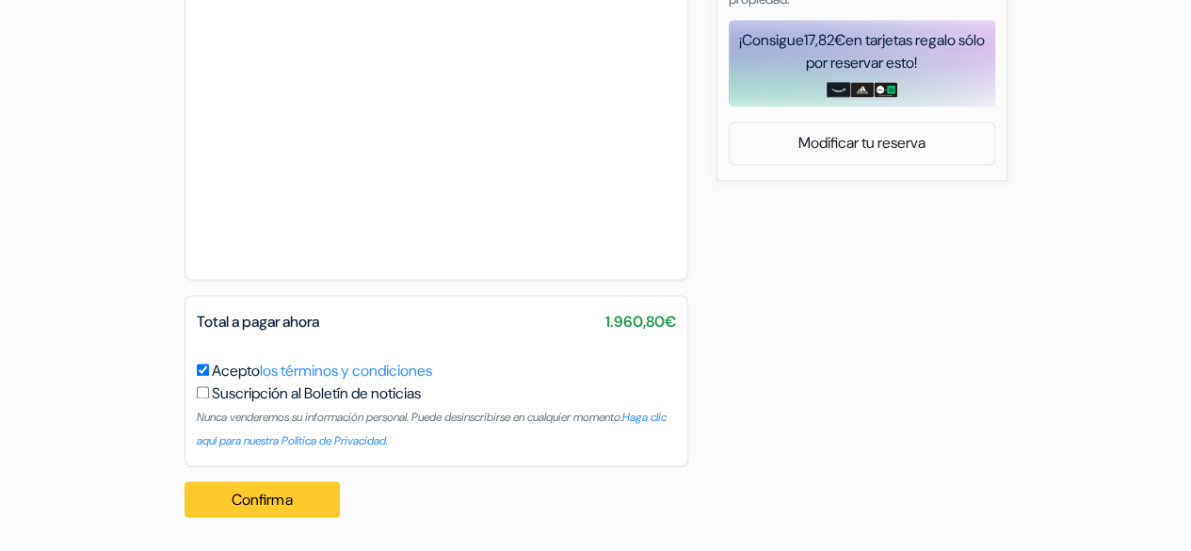  I want to click on a: los términos y condiciones, so click(346, 370).